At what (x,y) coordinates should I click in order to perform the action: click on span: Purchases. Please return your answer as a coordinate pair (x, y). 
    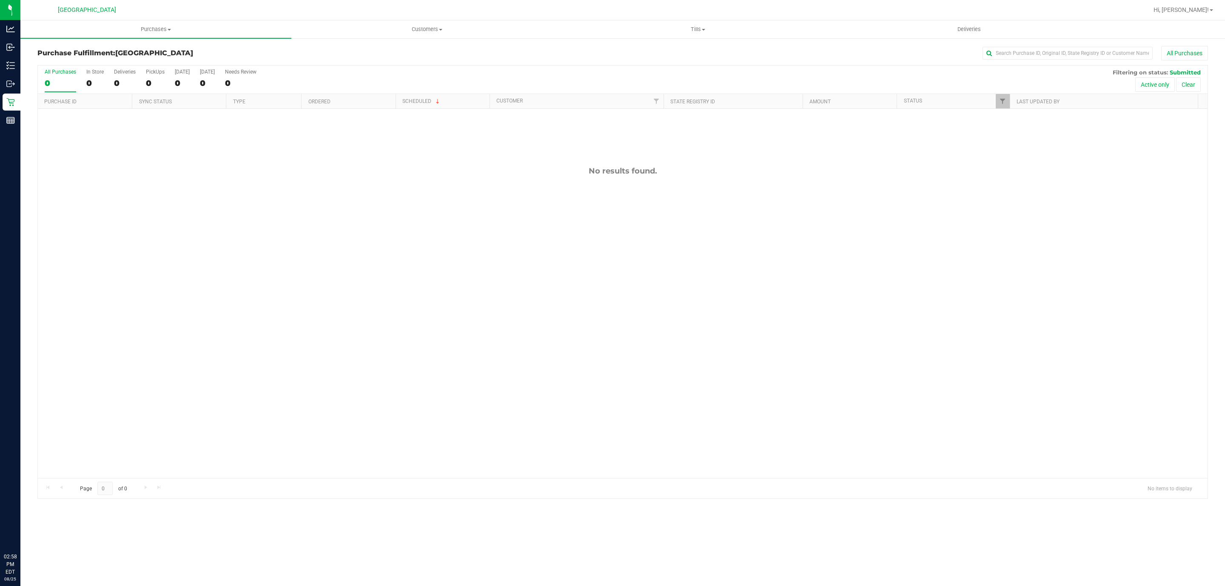
    Looking at the image, I should click on (156, 29).